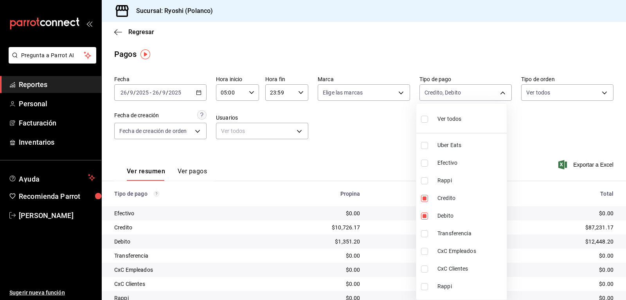  I want to click on span: CxC Clientes, so click(471, 268).